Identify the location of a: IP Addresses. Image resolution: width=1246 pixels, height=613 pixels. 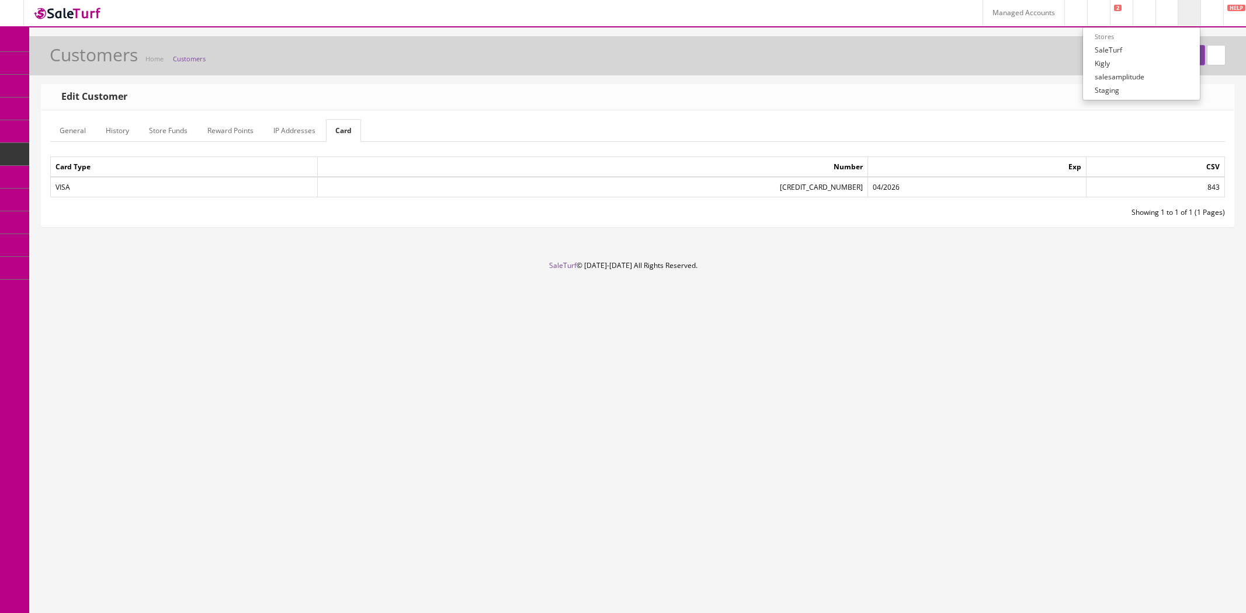
(294, 130).